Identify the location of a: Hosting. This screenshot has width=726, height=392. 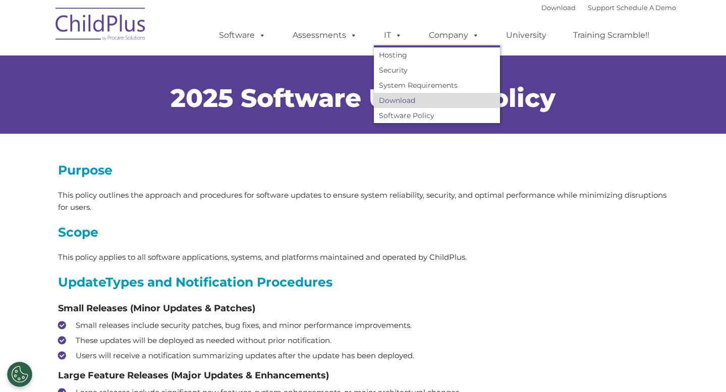
(437, 55).